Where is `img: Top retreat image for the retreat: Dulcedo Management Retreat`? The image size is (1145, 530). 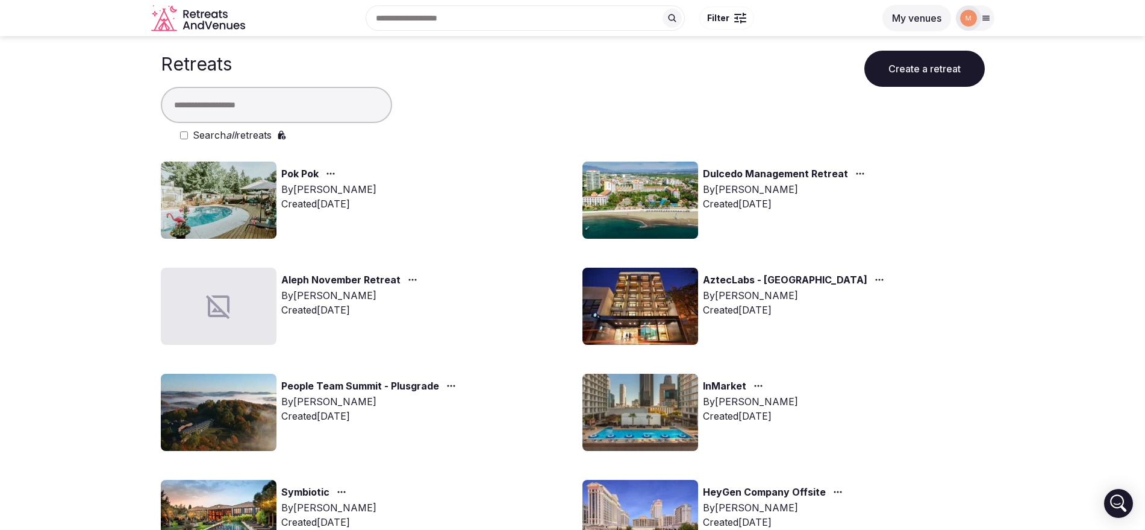
img: Top retreat image for the retreat: Dulcedo Management Retreat is located at coordinates (640, 200).